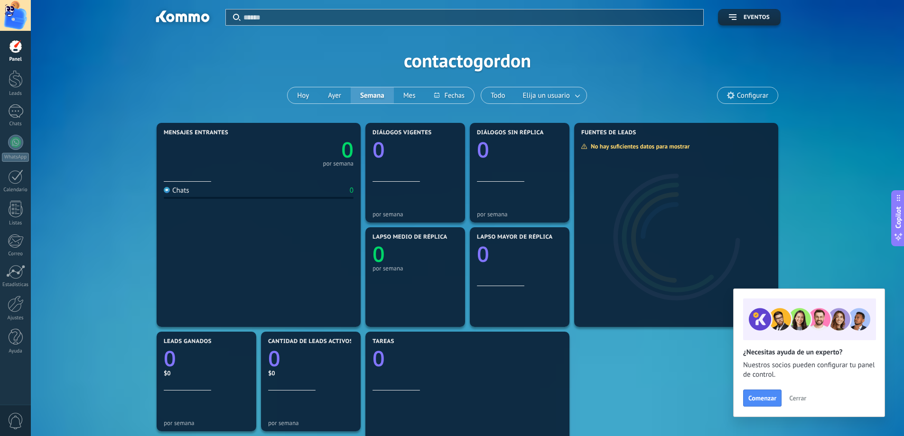  What do you see at coordinates (16, 254) in the screenshot?
I see `div: Correo` at bounding box center [16, 254].